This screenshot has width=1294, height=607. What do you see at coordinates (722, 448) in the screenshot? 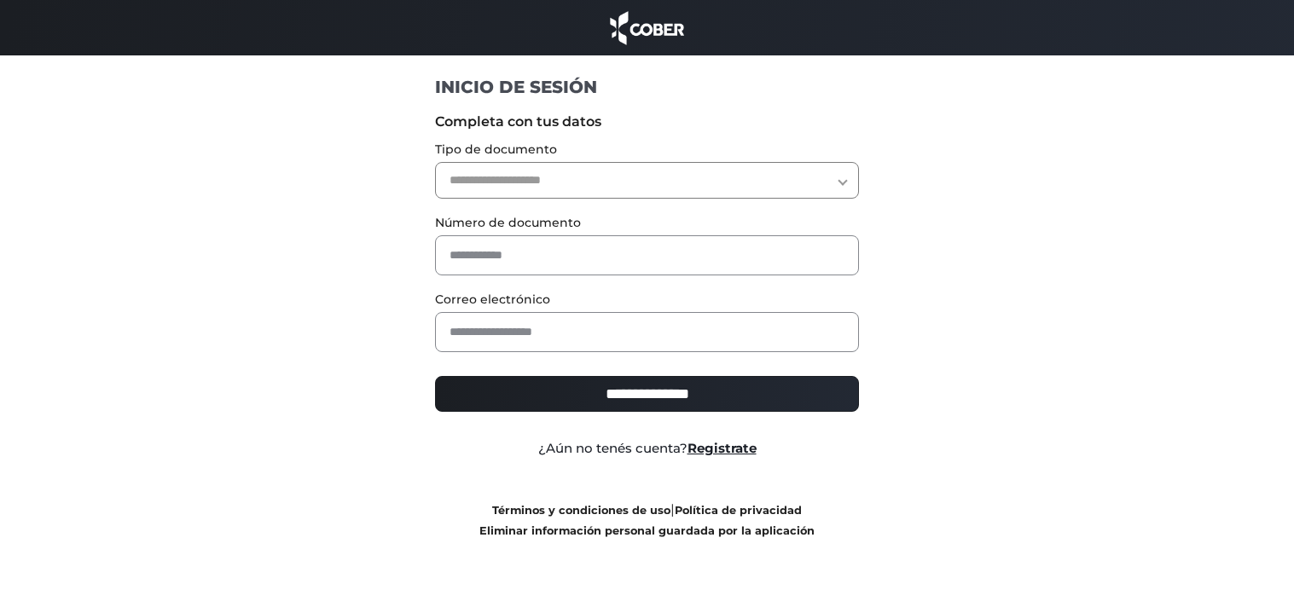
I see `a: Registrate` at bounding box center [722, 448].